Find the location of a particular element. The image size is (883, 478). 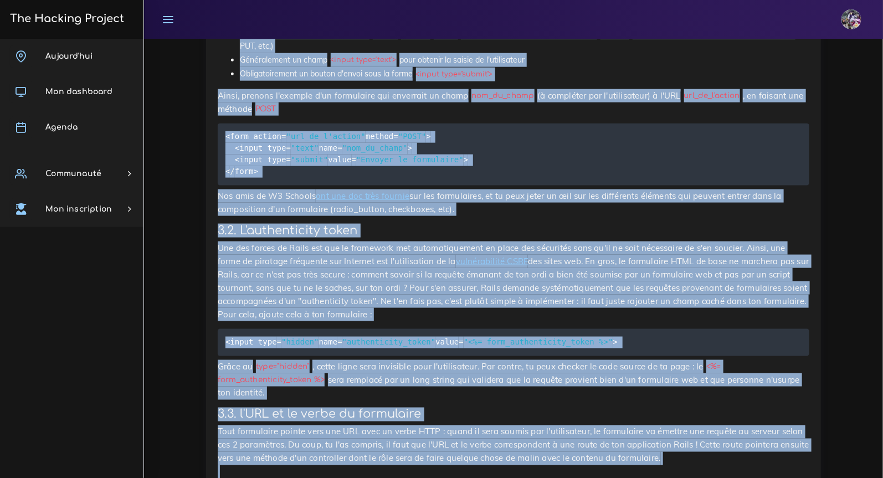

span: Agenda is located at coordinates (61, 127).